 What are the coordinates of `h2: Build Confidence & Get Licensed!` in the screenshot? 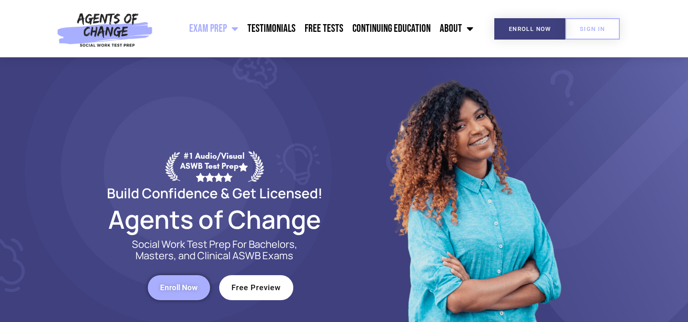 It's located at (215, 193).